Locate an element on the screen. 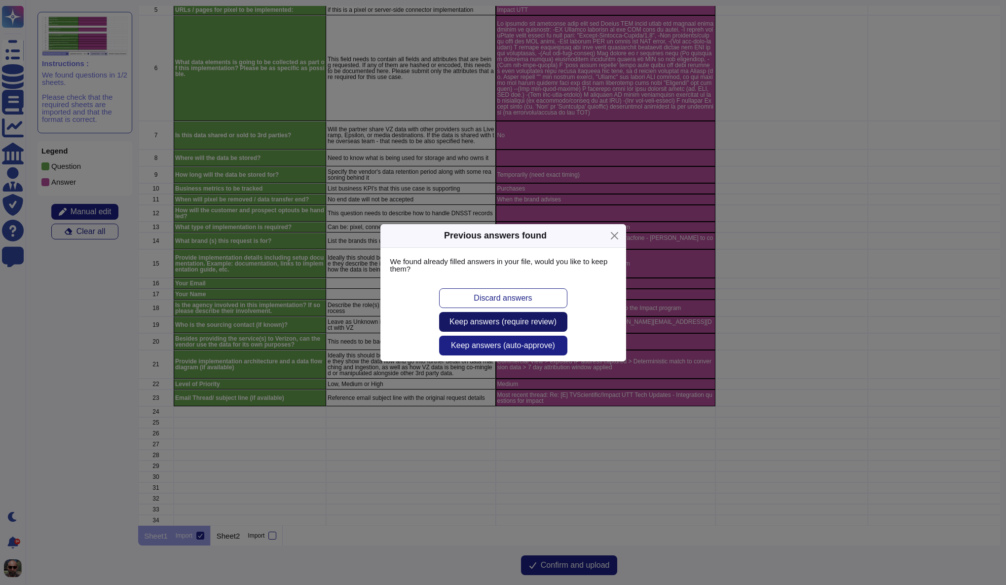 Image resolution: width=1006 pixels, height=585 pixels. span: Keep answers (require review) is located at coordinates (503, 322).